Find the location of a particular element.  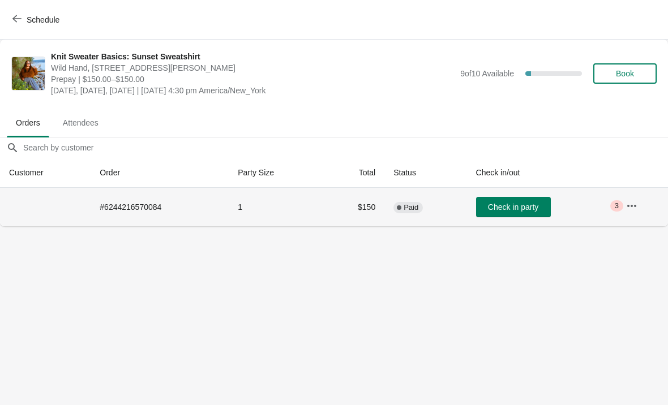

th: Total is located at coordinates (353, 173).